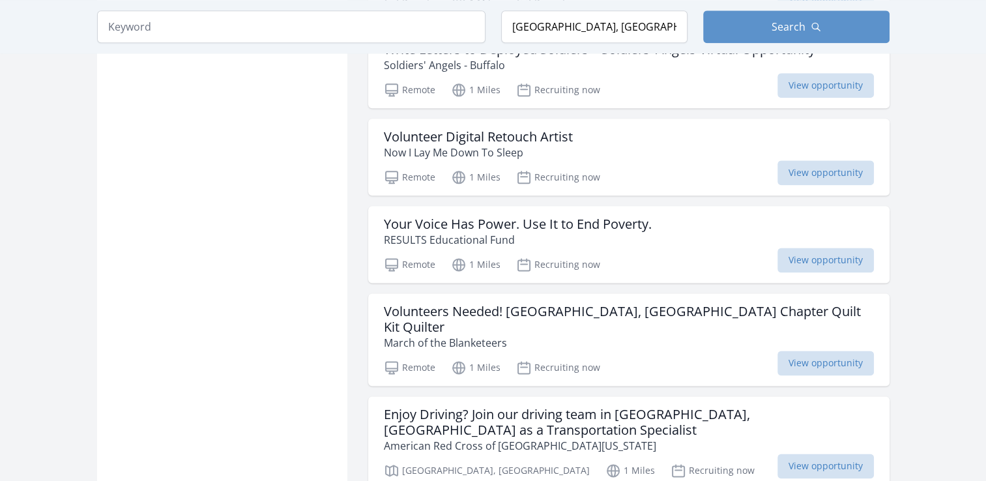  What do you see at coordinates (629, 157) in the screenshot?
I see `a: Volunteer Digital Retouch Artist Now I Lay Me Down To Sleep Remote 1 Miles Recruiting now View op...` at bounding box center [629, 157].